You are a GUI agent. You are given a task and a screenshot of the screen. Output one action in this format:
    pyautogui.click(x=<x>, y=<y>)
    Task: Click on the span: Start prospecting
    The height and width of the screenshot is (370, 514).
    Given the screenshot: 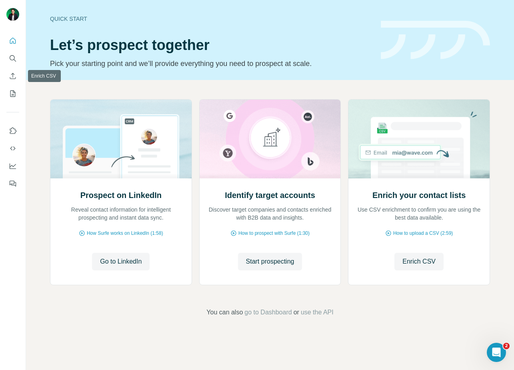 What is the action you would take?
    pyautogui.click(x=270, y=261)
    